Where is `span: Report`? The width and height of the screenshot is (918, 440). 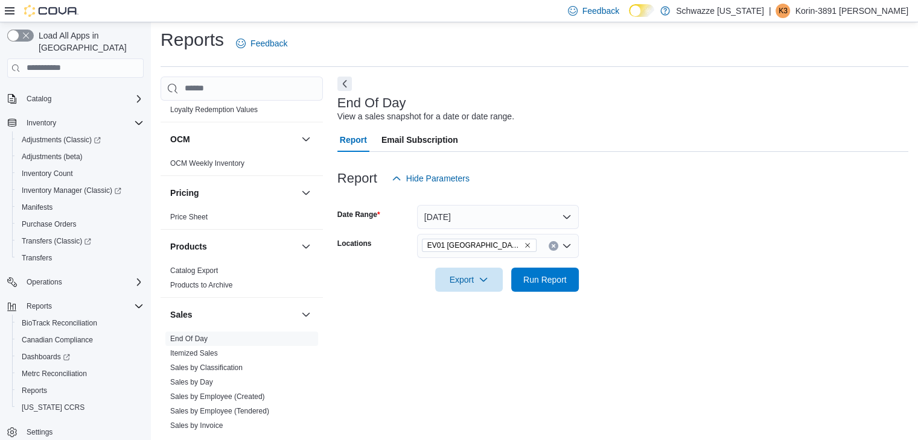
span: Report is located at coordinates (353, 140).